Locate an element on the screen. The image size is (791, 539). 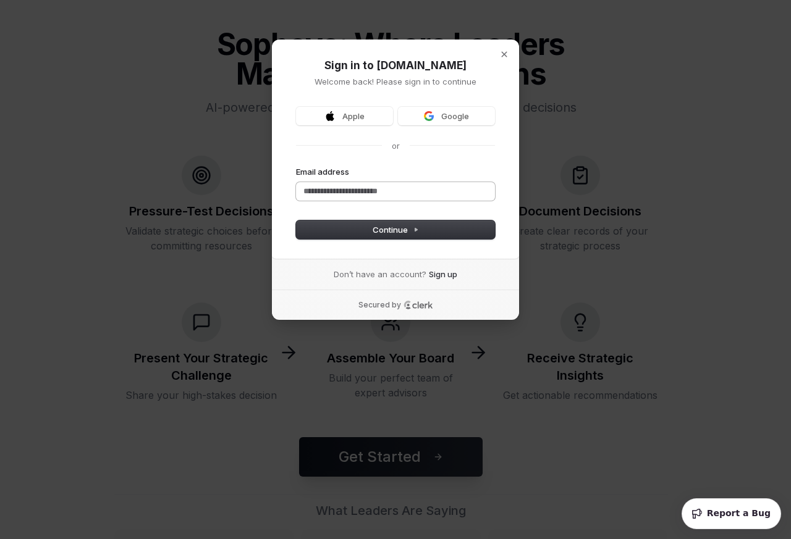
a: Sign up is located at coordinates (443, 274).